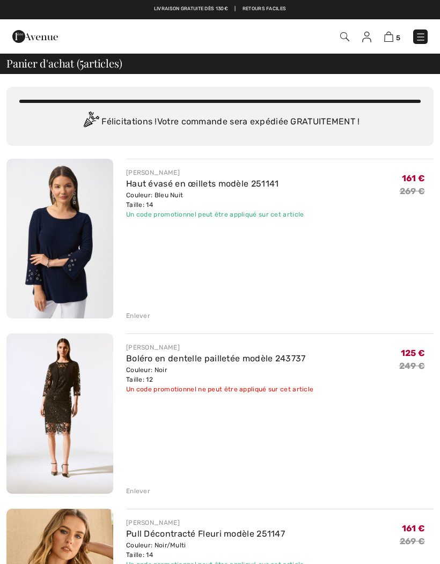 The width and height of the screenshot is (440, 564). I want to click on img: Menu, so click(421, 37).